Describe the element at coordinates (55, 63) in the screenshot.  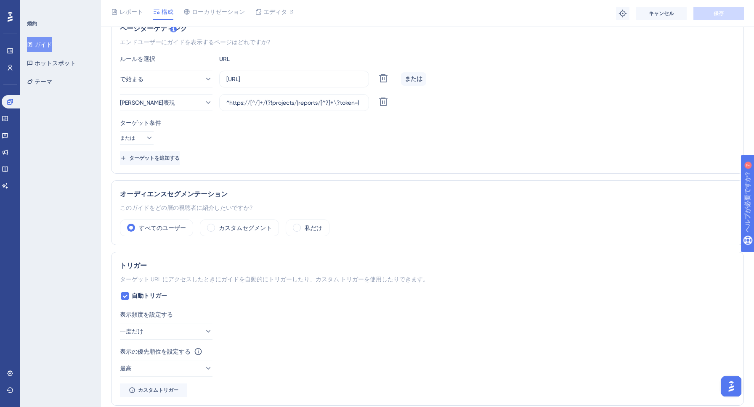
I see `font: ホットスポット` at that location.